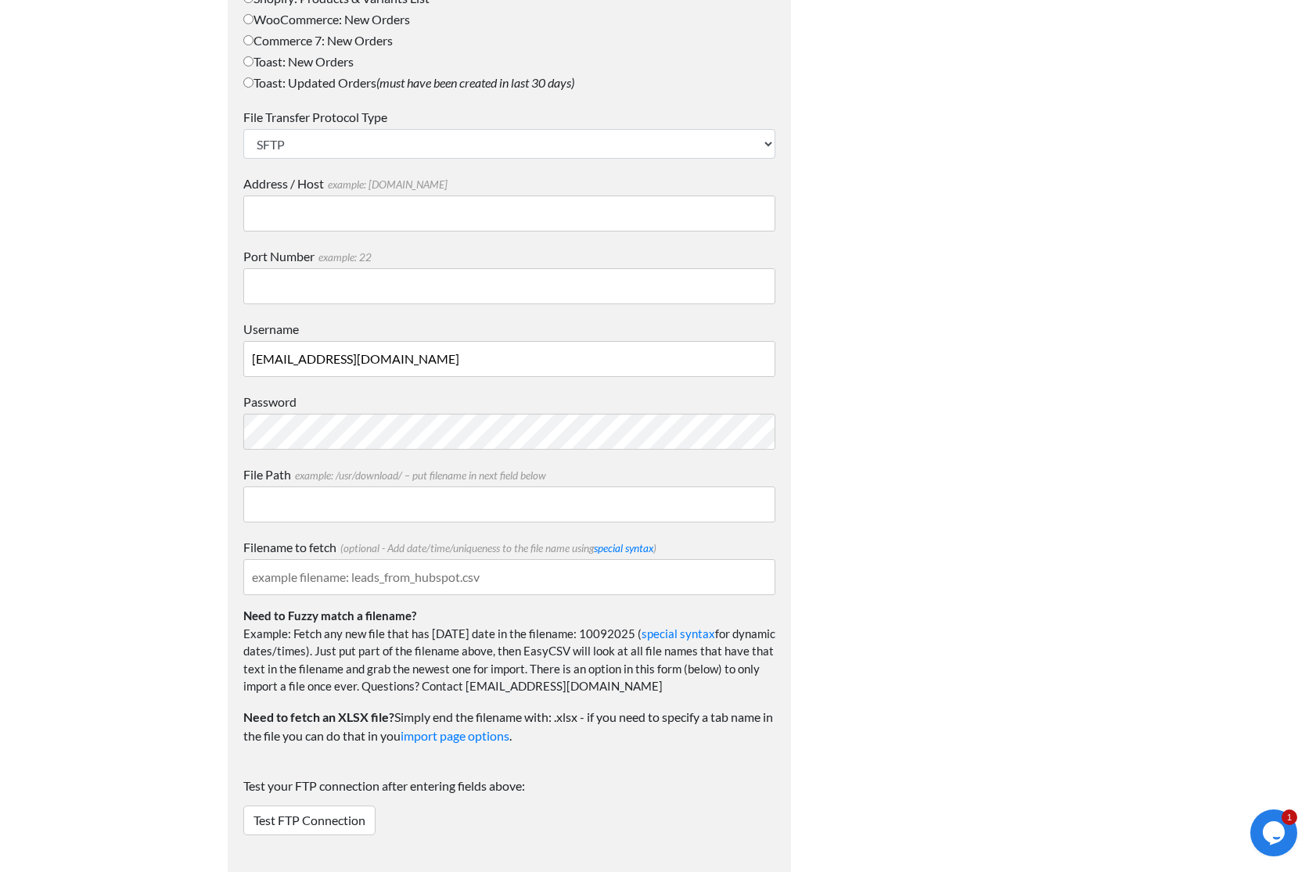  Describe the element at coordinates (496, 548) in the screenshot. I see `span: (optional - Add date/time/uniqueness to the file name using )` at that location.